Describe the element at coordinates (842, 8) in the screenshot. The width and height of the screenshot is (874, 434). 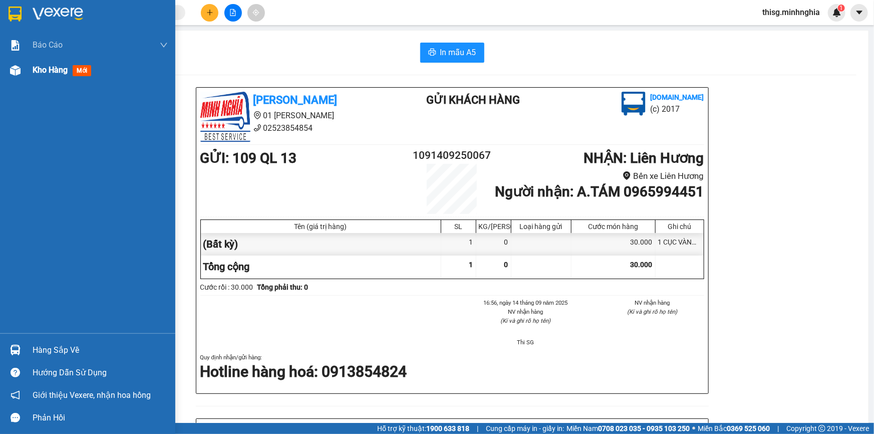
I see `sup: 1` at that location.